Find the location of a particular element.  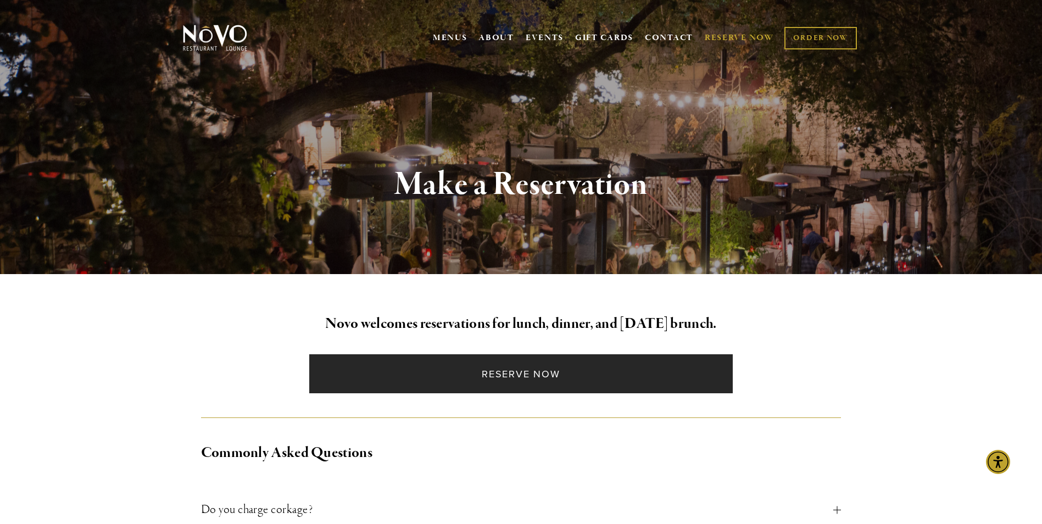

a: Commonly Asked Questions is located at coordinates (67, 48).